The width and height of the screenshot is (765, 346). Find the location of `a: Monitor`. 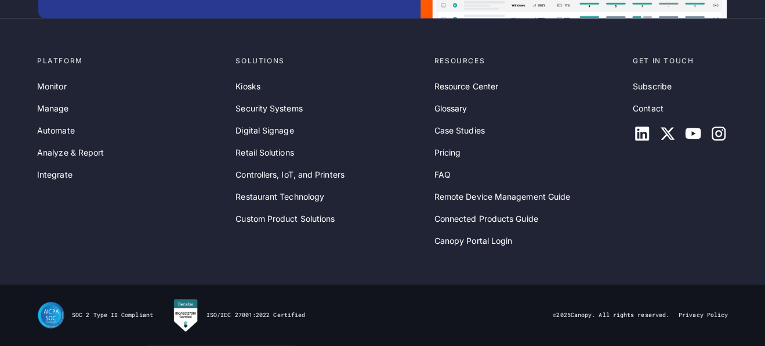

a: Monitor is located at coordinates (52, 86).